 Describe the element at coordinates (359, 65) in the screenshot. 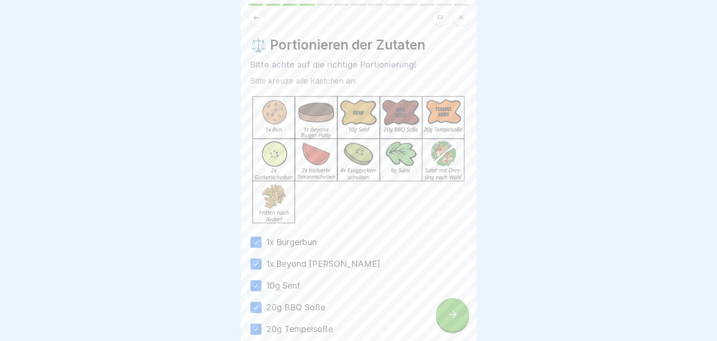

I see `p: Bitte achte auf die richtige Portionierung!` at that location.